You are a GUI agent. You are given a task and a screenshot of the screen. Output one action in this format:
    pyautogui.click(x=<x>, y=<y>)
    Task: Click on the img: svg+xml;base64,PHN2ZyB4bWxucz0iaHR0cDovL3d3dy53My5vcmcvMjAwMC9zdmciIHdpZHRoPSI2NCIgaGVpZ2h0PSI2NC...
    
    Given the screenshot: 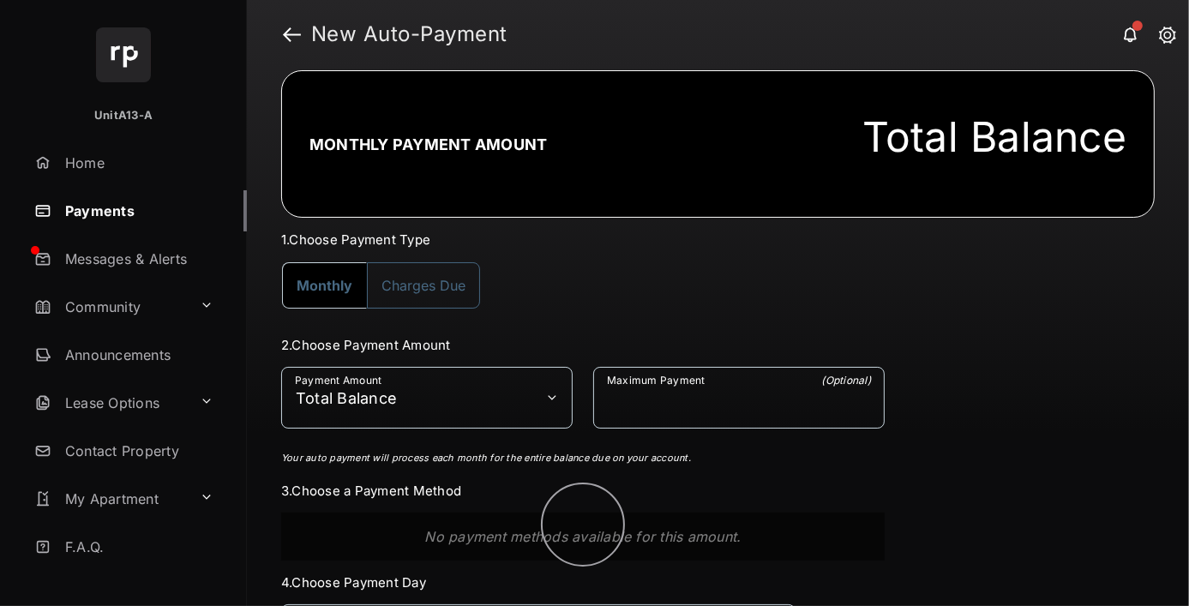 What is the action you would take?
    pyautogui.click(x=123, y=55)
    